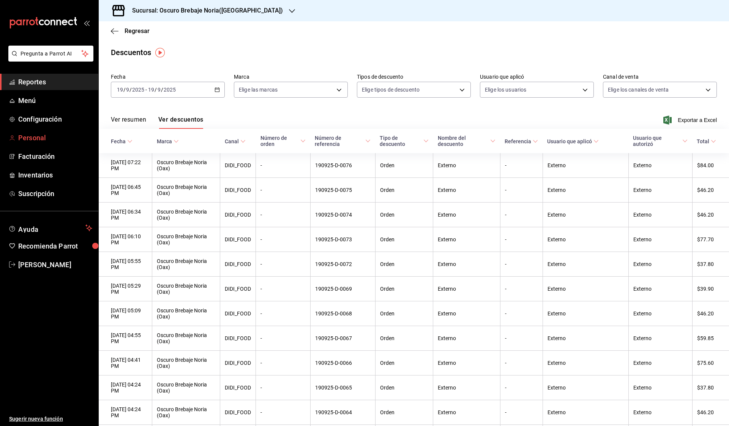 This screenshot has height=426, width=729. I want to click on span: Elige los usuarios, so click(505, 90).